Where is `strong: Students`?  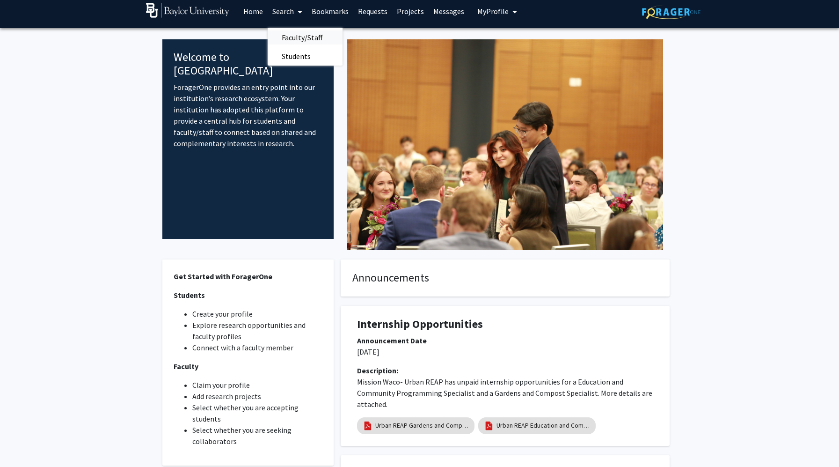
strong: Students is located at coordinates (189, 295).